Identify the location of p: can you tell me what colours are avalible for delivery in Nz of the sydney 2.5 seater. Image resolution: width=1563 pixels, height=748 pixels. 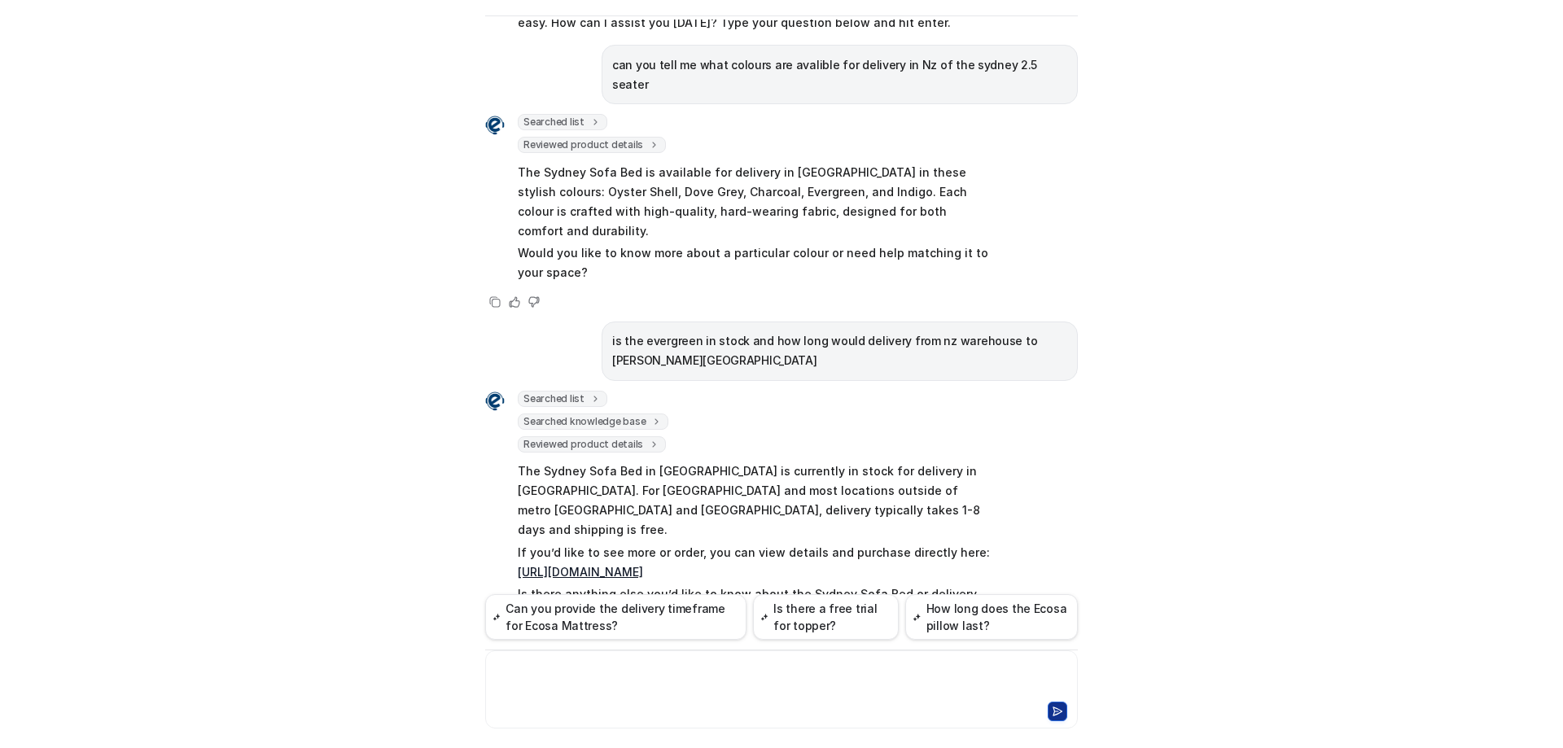
(839, 75).